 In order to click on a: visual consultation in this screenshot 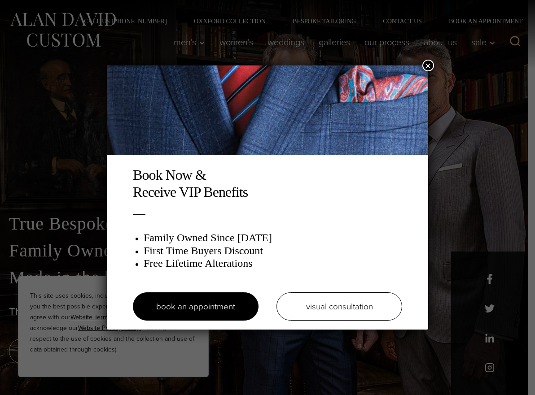, I will do `click(339, 306)`.